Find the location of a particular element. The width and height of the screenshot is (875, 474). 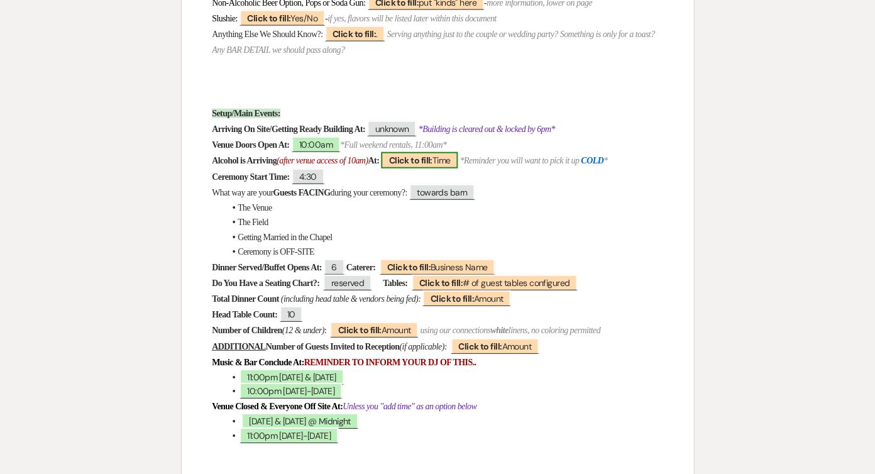

em: (if applicable): is located at coordinates (422, 346).